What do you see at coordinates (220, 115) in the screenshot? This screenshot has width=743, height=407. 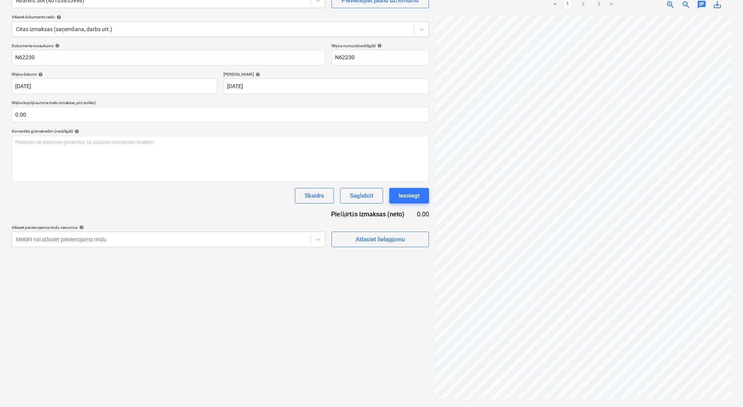 I see `input: Rēķina kopējā summa (neto izmaksas, pēc izvēles)` at bounding box center [220, 115].